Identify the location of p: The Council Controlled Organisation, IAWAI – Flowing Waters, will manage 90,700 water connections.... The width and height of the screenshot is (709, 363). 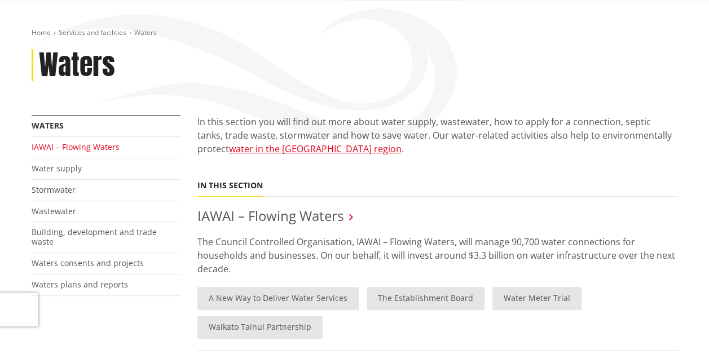
(438, 255).